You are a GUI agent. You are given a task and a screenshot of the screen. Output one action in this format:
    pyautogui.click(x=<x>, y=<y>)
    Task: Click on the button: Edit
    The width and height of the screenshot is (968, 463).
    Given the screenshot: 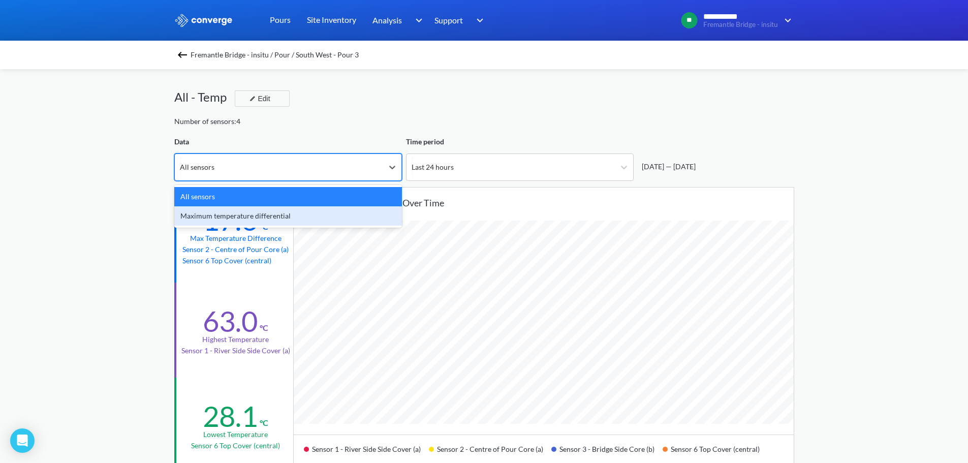 What is the action you would take?
    pyautogui.click(x=262, y=99)
    